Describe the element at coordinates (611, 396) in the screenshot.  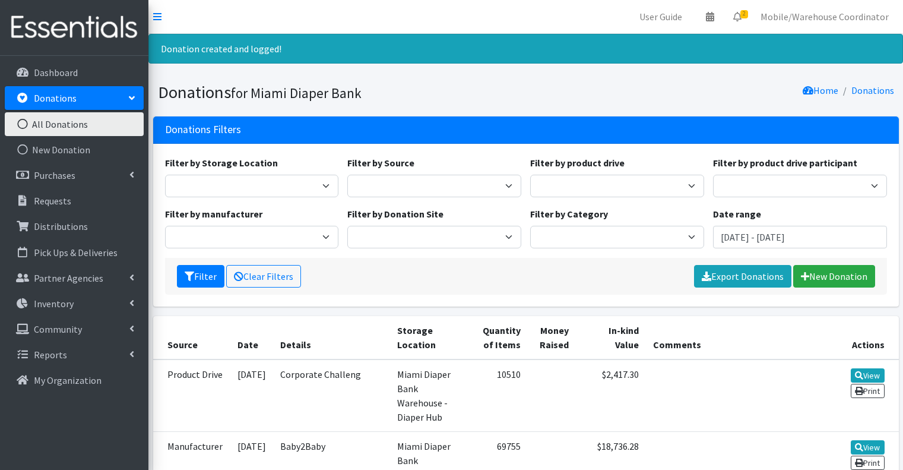
I see `td: $2,417.30` at that location.